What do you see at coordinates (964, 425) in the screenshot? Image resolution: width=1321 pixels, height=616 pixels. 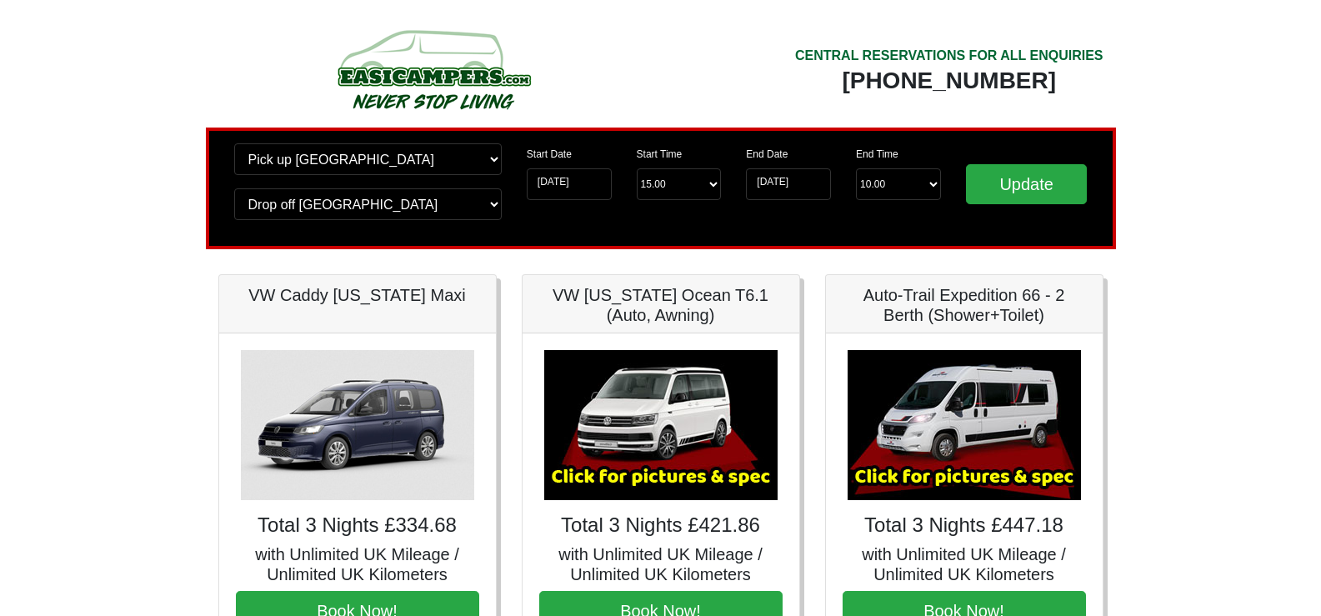 I see `img: Auto-Trail Expedition 66 - 2 Berth (Shower+Toilet)` at bounding box center [964, 425].